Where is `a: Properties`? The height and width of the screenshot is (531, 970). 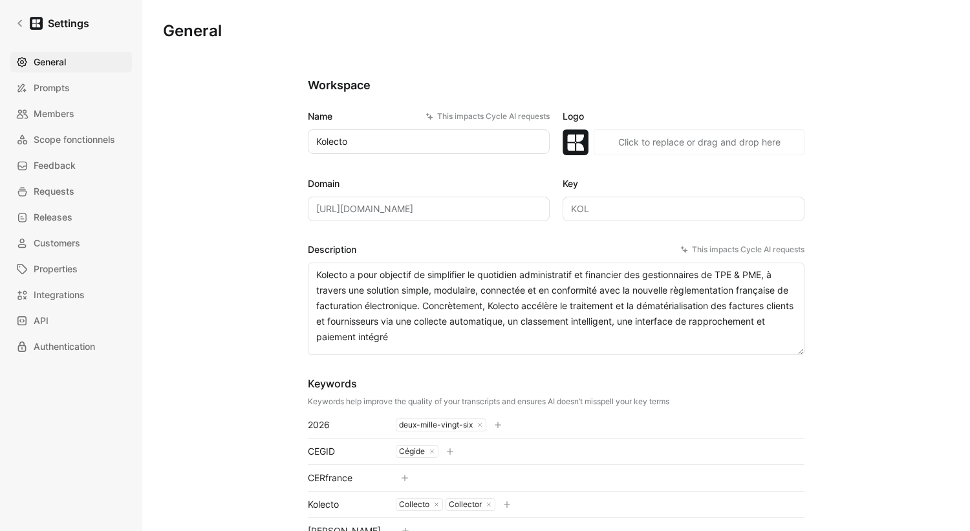
a: Properties is located at coordinates (71, 269).